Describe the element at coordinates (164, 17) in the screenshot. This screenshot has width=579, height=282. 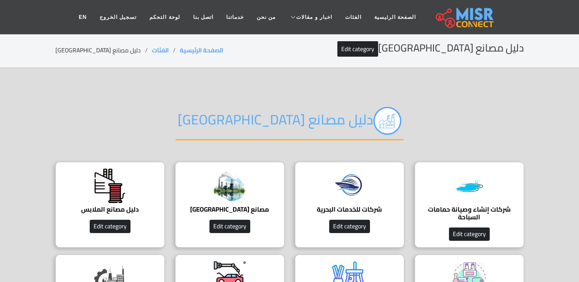
I see `a: لوحة التحكم` at that location.